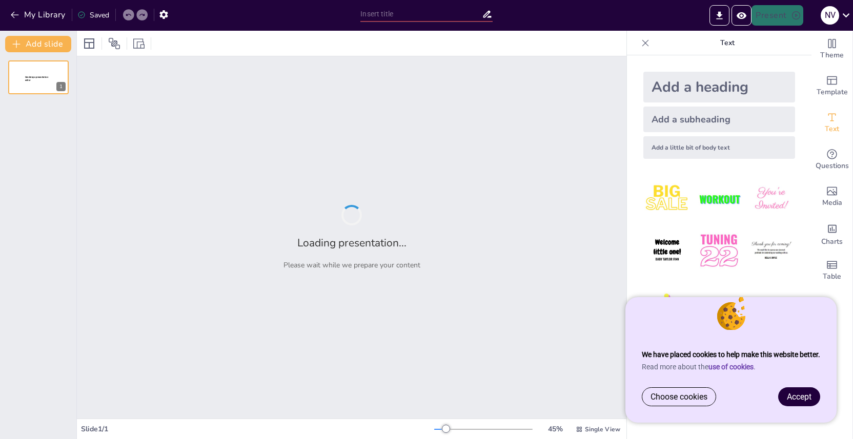  Describe the element at coordinates (771, 251) in the screenshot. I see `img: 6.jpeg` at that location.